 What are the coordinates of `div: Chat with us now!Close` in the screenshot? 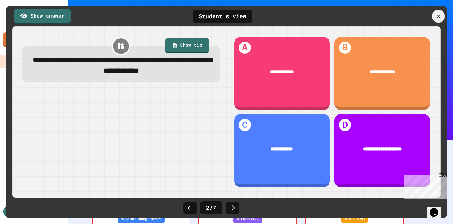 It's located at (22, 21).